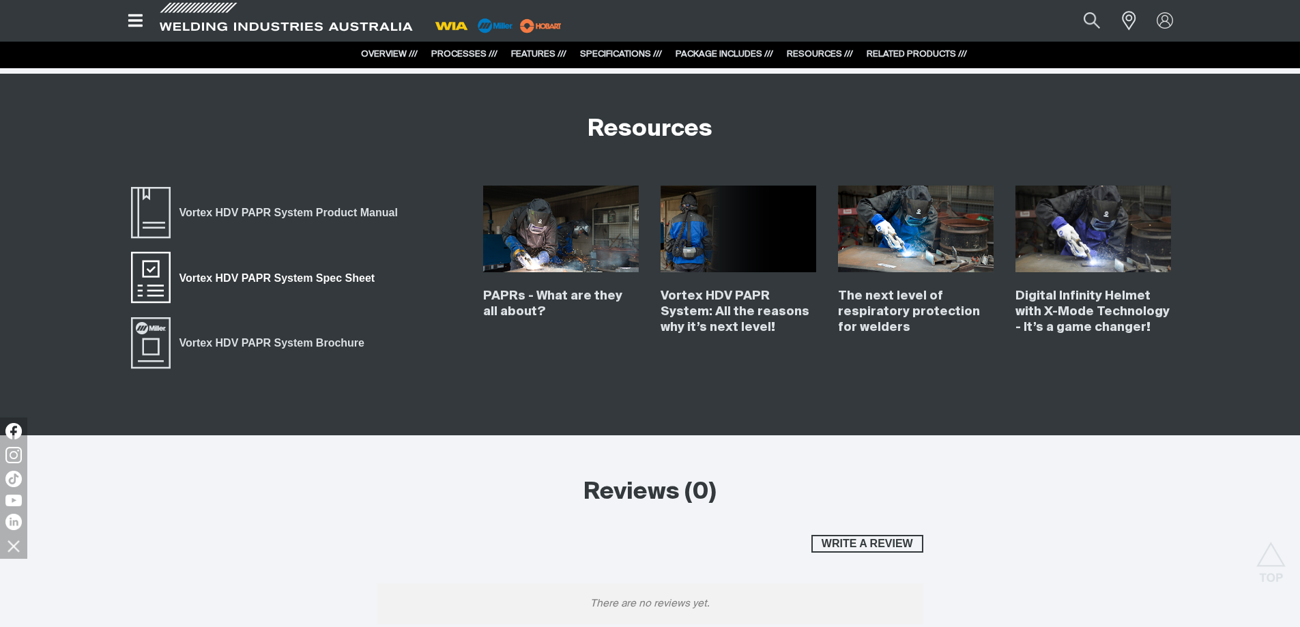 This screenshot has height=627, width=1300. What do you see at coordinates (540, 26) in the screenshot?
I see `img: miller` at bounding box center [540, 26].